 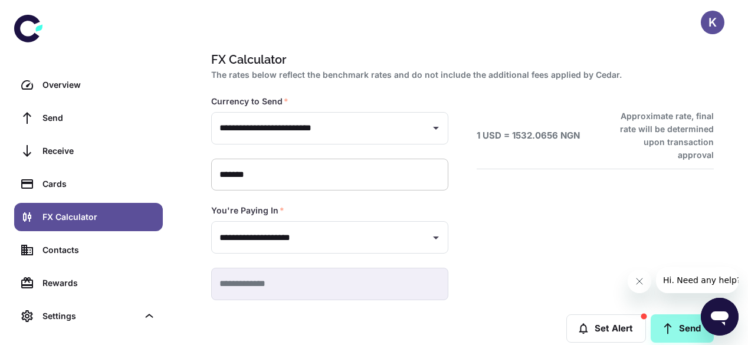 I want to click on div: FX Calculator, so click(x=99, y=217).